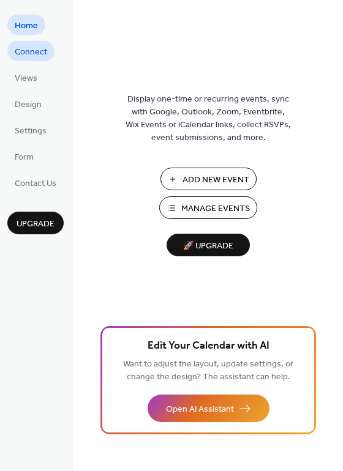 This screenshot has width=343, height=471. What do you see at coordinates (31, 52) in the screenshot?
I see `span: Connect` at bounding box center [31, 52].